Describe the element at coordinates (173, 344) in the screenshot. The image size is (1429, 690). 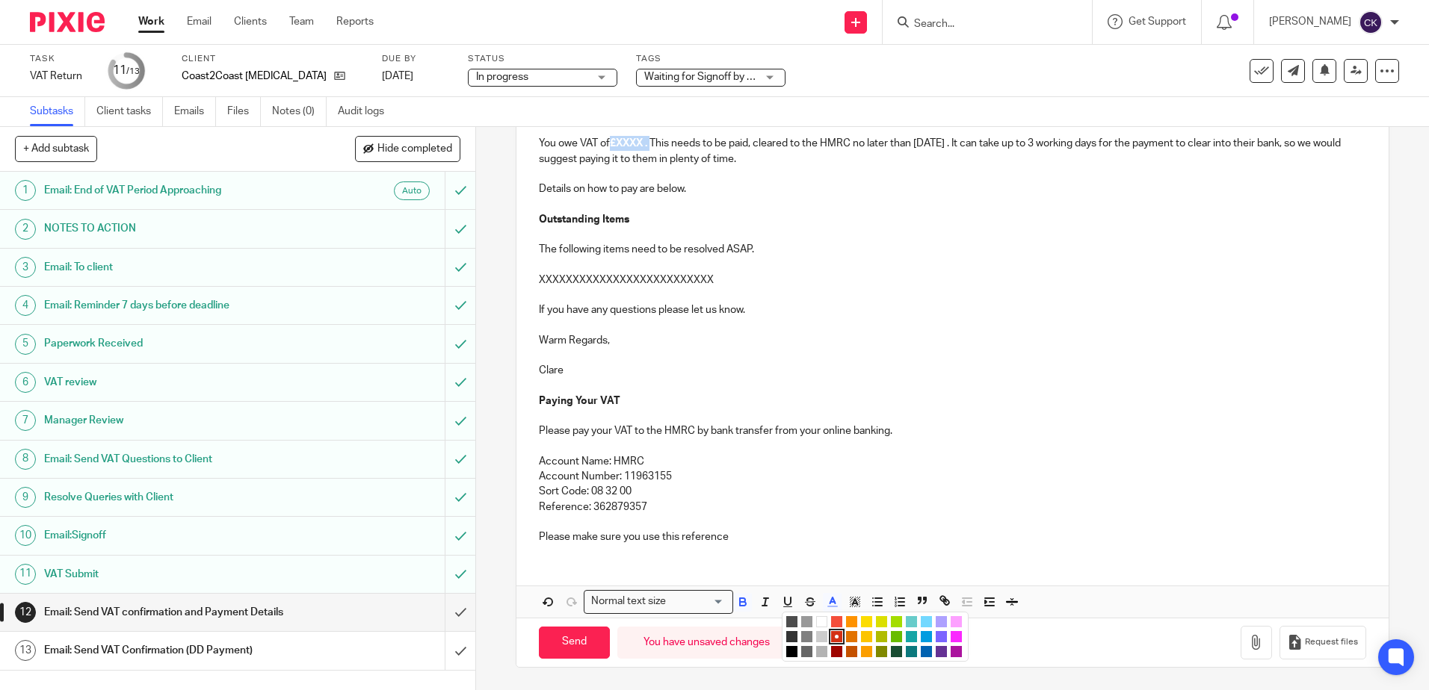
I see `h1: Paperwork Received` at that location.